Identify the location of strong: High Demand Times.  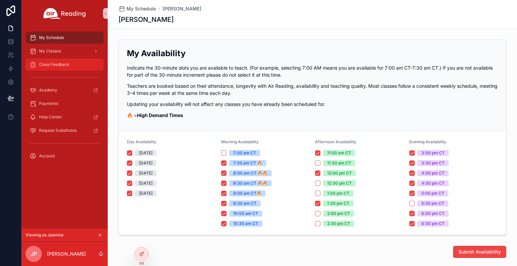
(160, 115).